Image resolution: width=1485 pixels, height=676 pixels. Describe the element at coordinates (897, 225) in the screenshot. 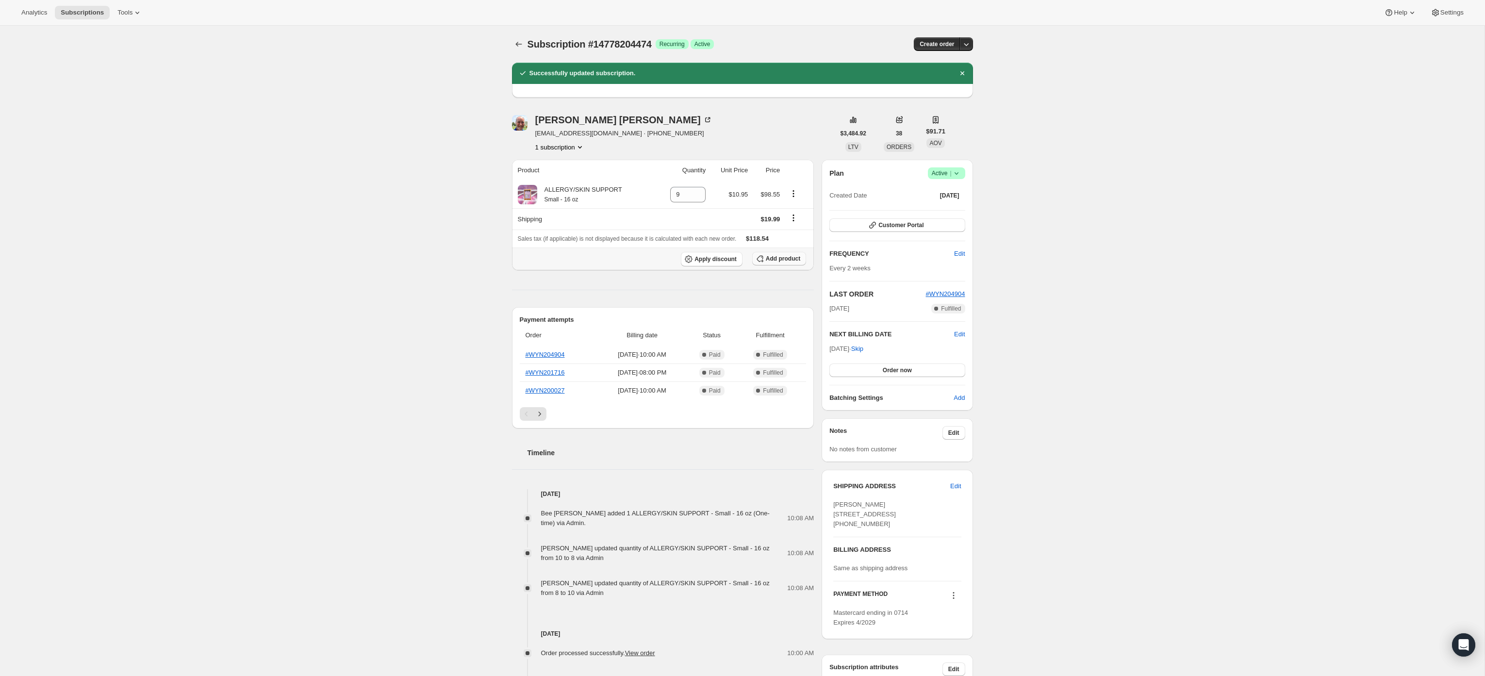

I see `button: Customer Portal` at that location.